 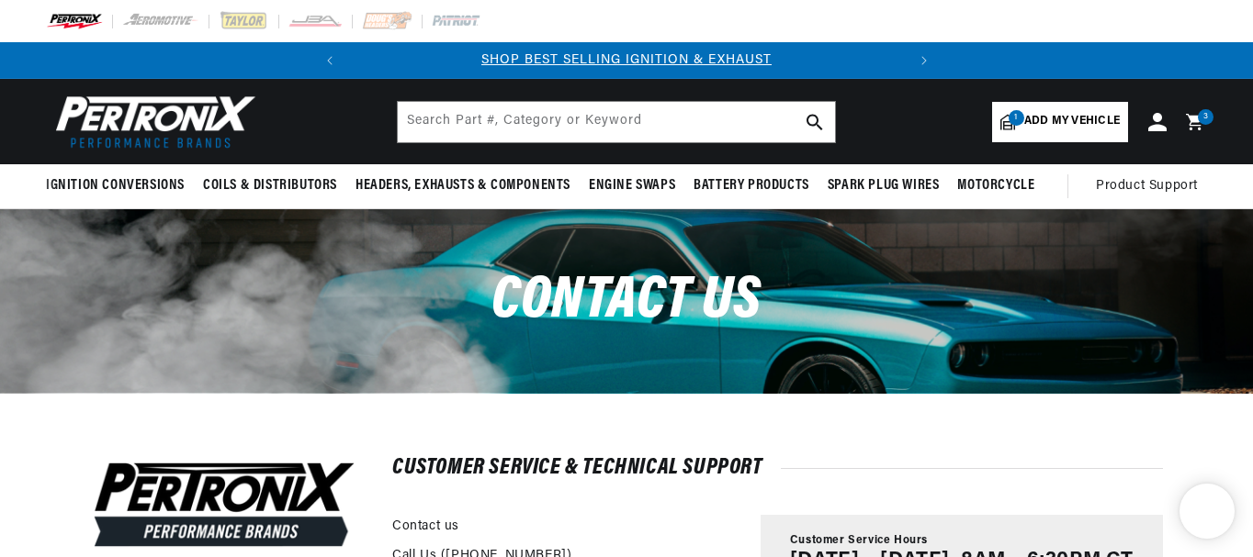 I want to click on img: Pertronix, so click(x=152, y=121).